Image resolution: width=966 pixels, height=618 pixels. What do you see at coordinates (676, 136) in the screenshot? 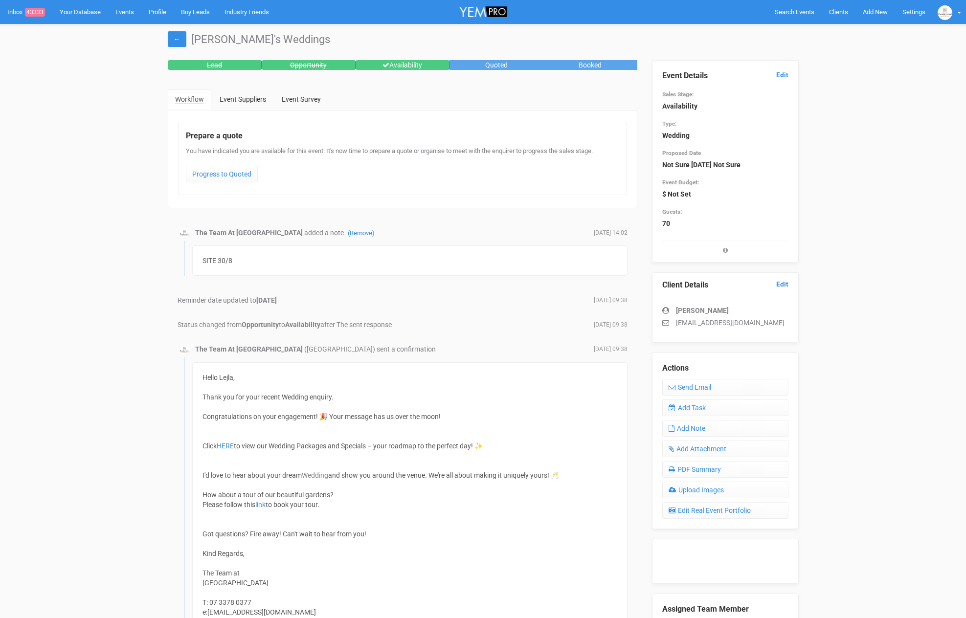
I see `strong: Wedding` at bounding box center [676, 136].